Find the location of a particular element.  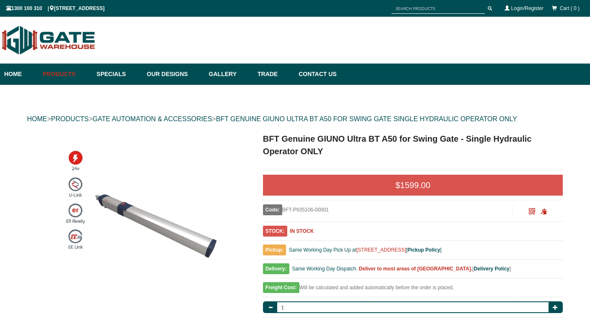

a: Trade is located at coordinates (274, 74).